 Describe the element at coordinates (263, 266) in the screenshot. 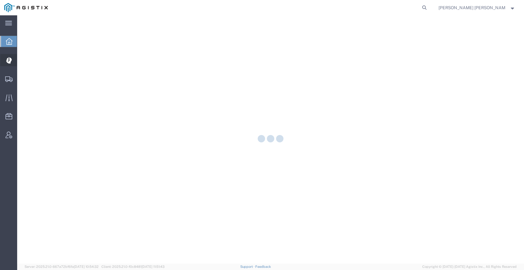

I see `a: Feedback` at that location.